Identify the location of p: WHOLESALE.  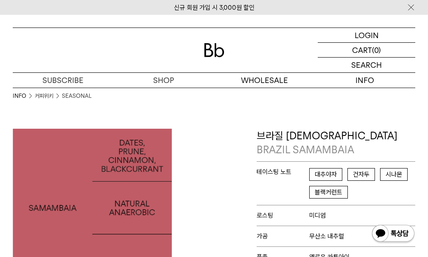
(264, 80).